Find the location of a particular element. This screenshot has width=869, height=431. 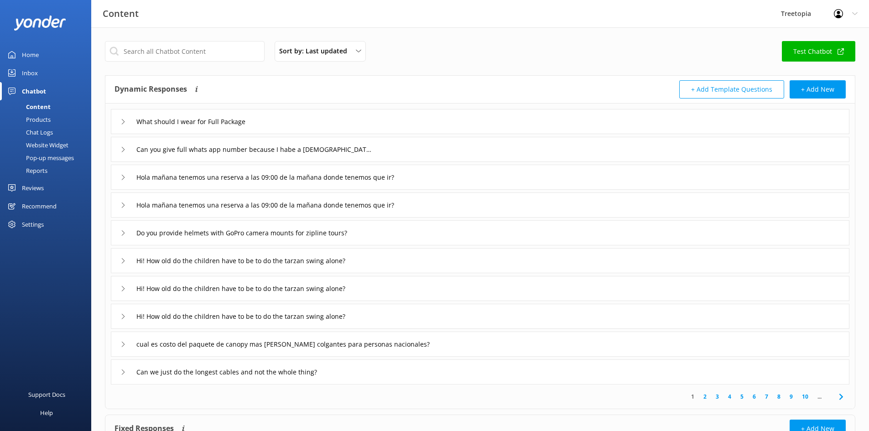

a: Content is located at coordinates (48, 107).